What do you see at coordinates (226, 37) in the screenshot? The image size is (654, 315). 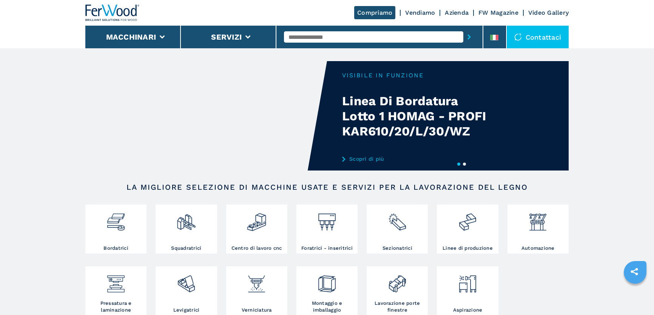 I see `button: Servizi` at bounding box center [226, 37].